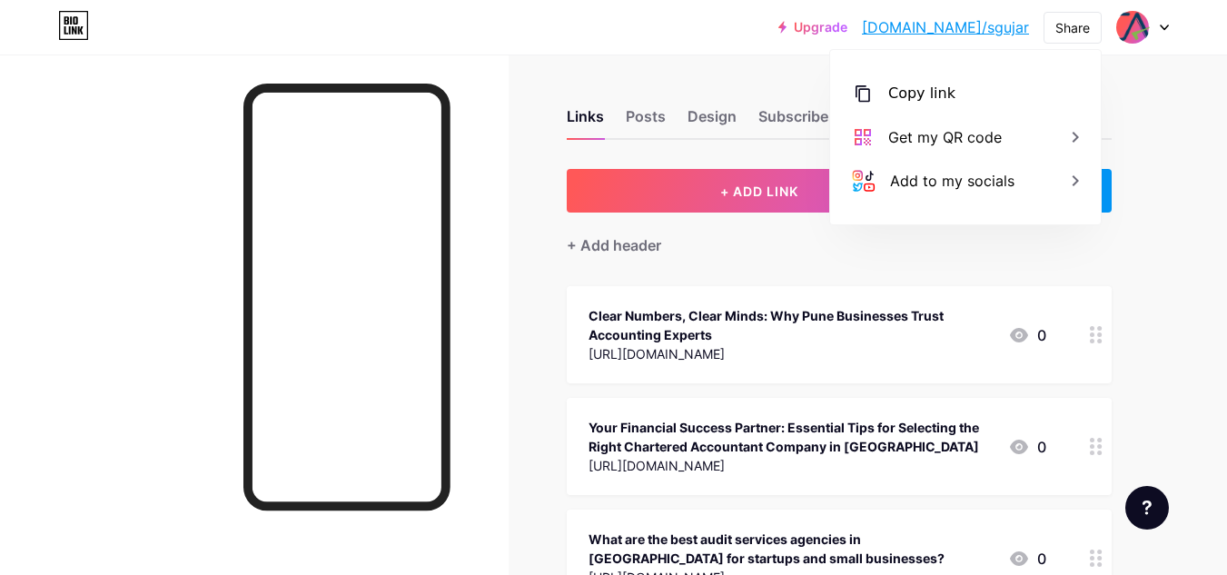 The image size is (1227, 575). What do you see at coordinates (945, 137) in the screenshot?
I see `div: Get my QR code` at bounding box center [945, 137].